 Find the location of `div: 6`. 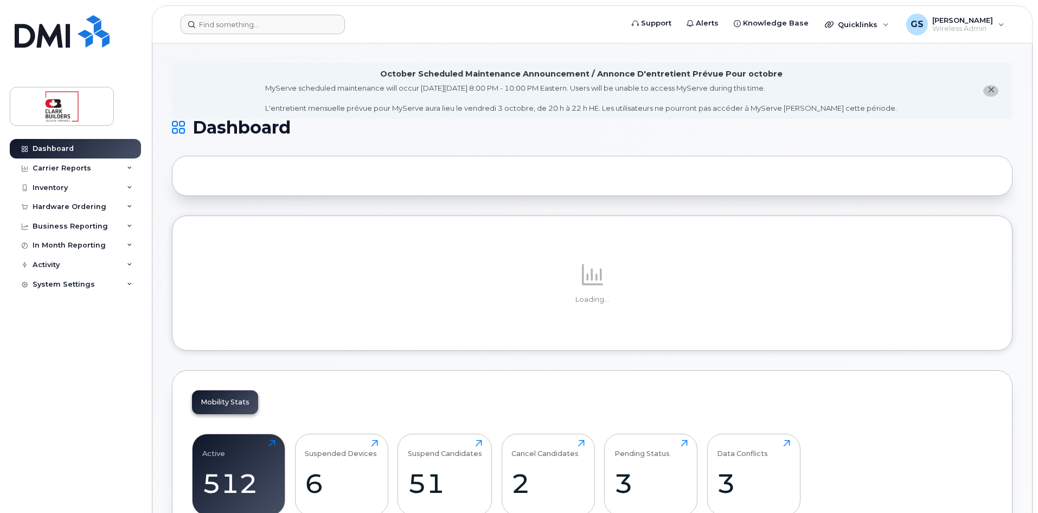

div: 6 is located at coordinates (341, 483).